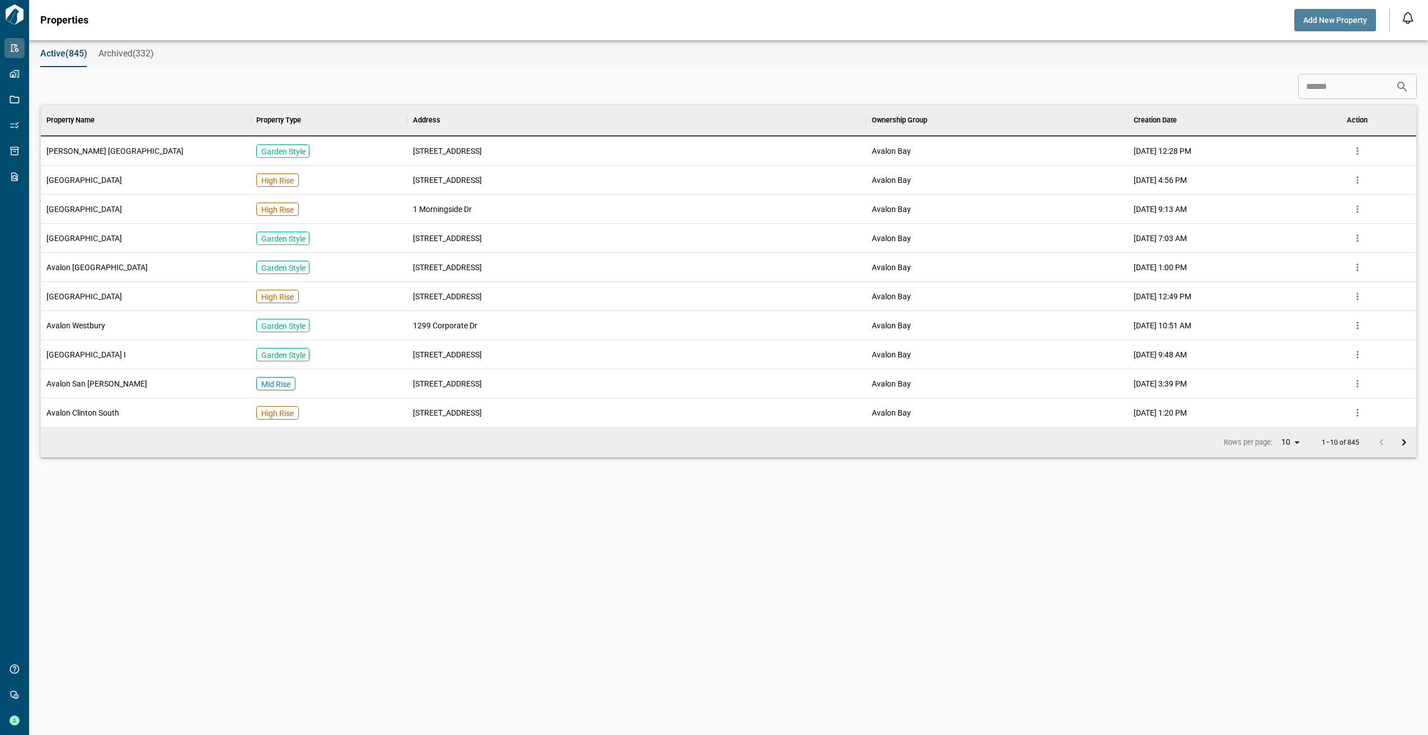 The width and height of the screenshot is (1428, 735). I want to click on button: Add New Property, so click(1335, 20).